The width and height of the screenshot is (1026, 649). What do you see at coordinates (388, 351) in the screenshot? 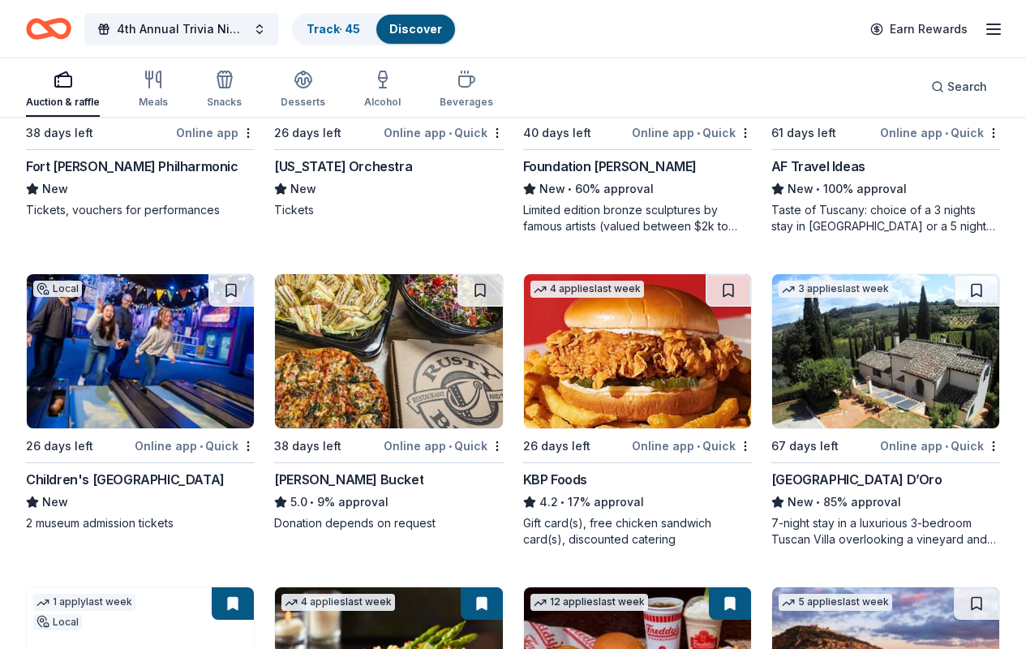
I see `img: Image for Rusty Bucket` at bounding box center [388, 351].